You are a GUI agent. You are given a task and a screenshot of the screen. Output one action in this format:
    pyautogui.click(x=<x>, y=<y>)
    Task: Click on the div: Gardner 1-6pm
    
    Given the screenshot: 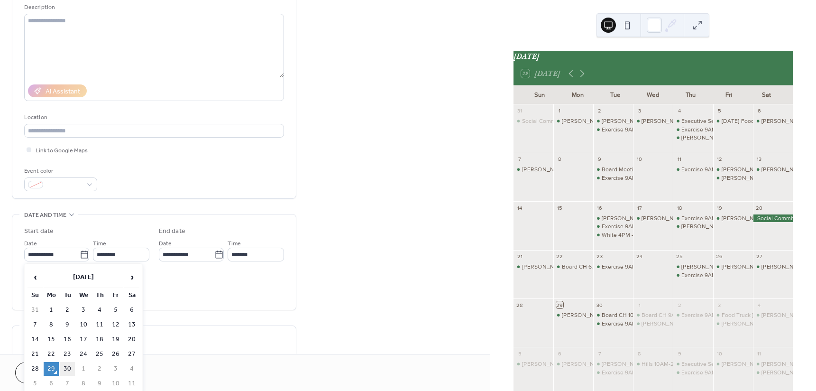 What is the action you would take?
    pyautogui.click(x=733, y=178)
    